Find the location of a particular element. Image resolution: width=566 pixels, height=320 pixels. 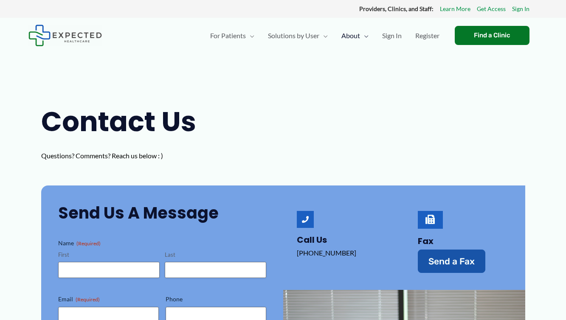

div: Find a Clinic is located at coordinates (492, 35).